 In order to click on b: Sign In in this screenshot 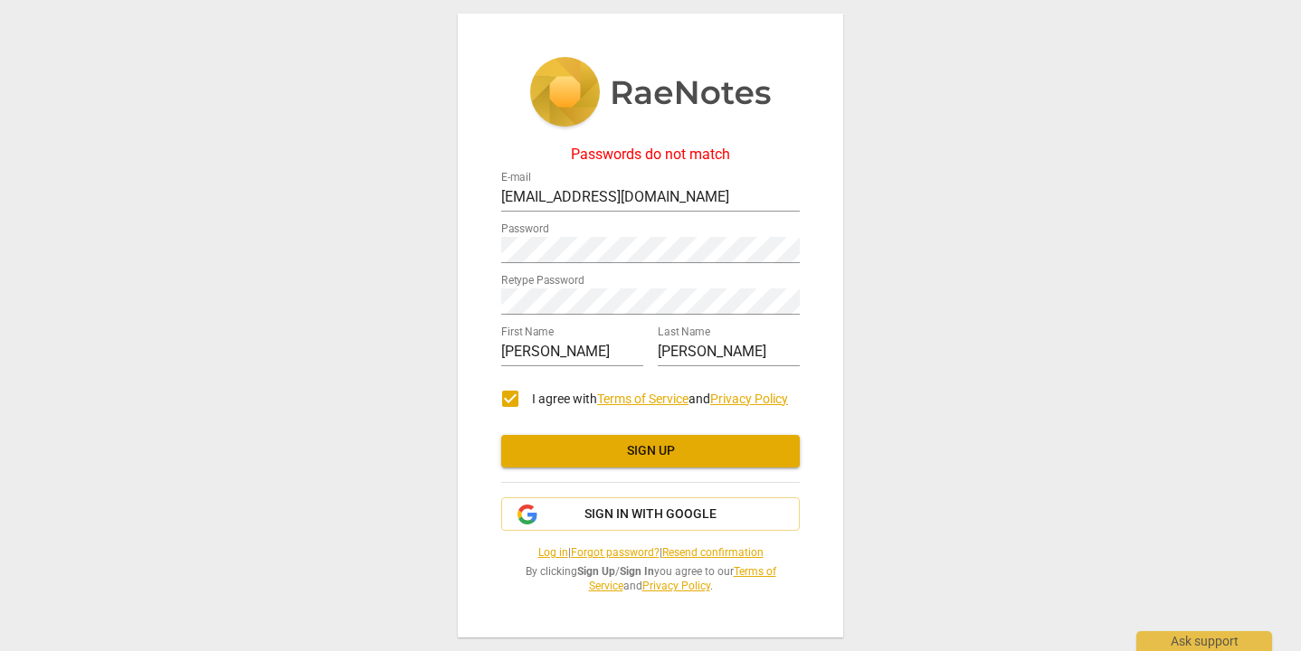, I will do `click(637, 572)`.